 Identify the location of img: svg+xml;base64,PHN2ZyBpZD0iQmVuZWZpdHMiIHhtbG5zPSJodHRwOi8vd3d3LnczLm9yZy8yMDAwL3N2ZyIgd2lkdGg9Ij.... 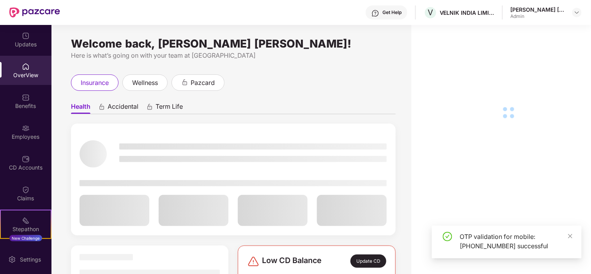
(26, 97).